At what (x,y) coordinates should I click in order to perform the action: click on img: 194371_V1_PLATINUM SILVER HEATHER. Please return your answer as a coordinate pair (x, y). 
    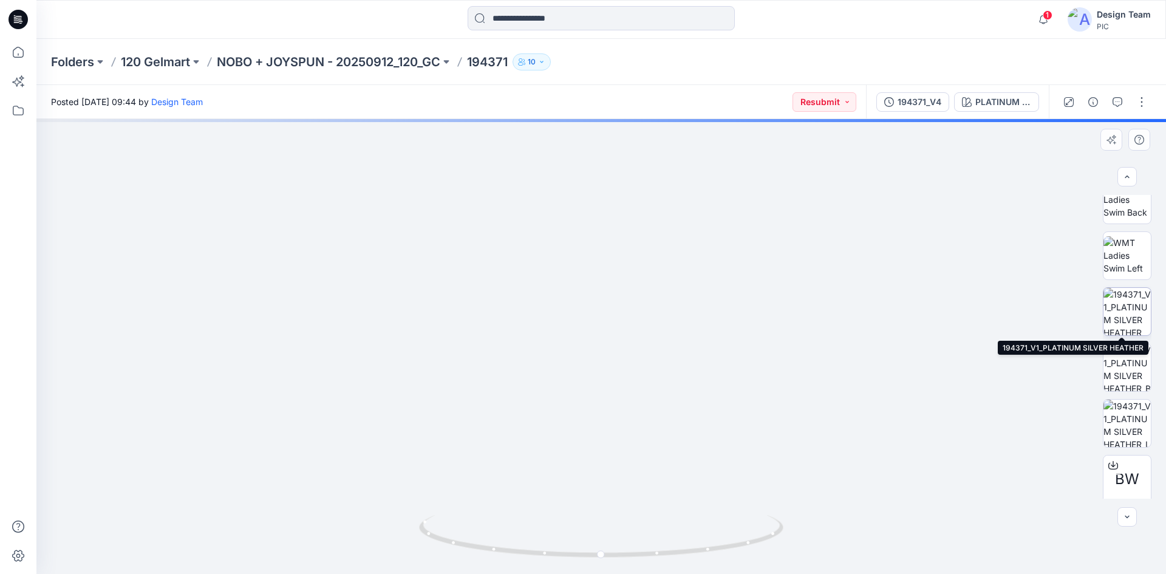
    Looking at the image, I should click on (1127, 311).